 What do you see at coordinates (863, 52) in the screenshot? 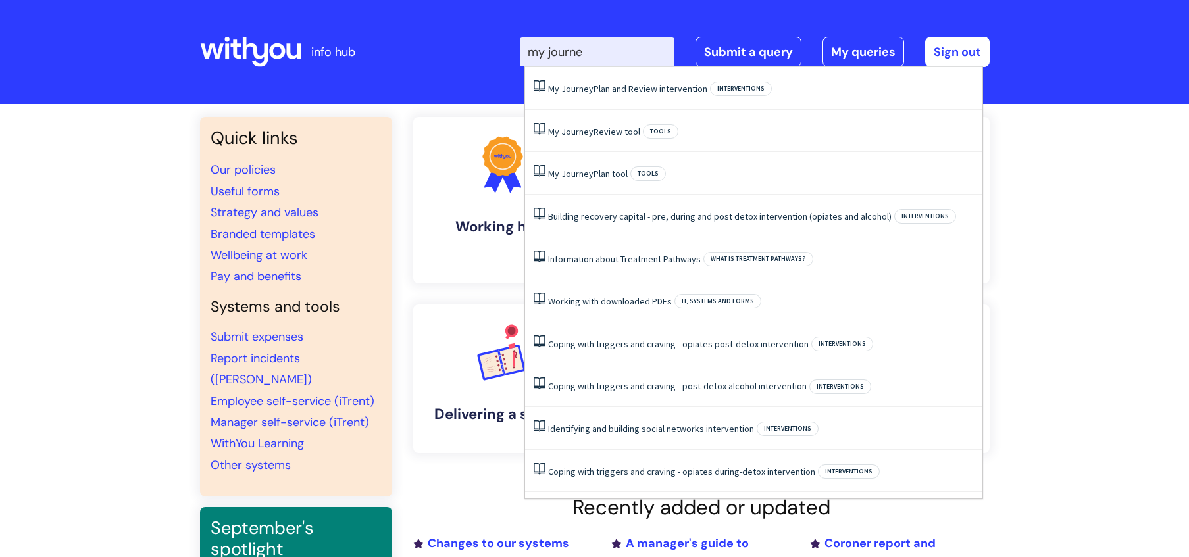
I see `a: My queries` at bounding box center [863, 52].